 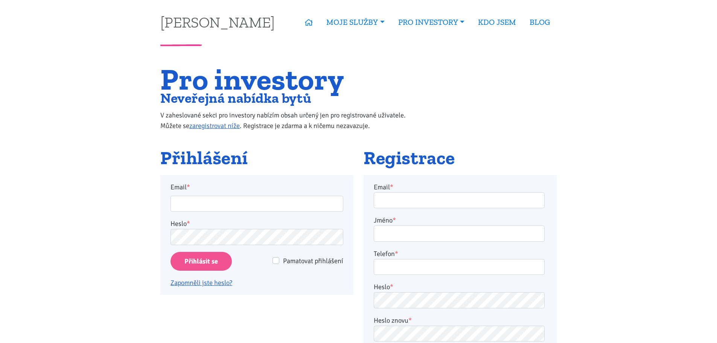 What do you see at coordinates (540, 22) in the screenshot?
I see `a: BLOG` at bounding box center [540, 22].